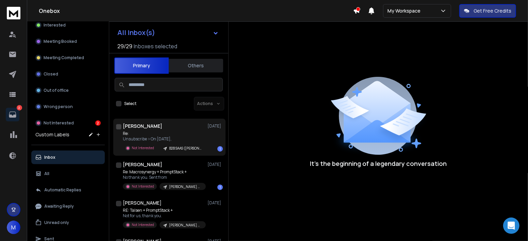 The height and width of the screenshot is (241, 528). What do you see at coordinates (14, 228) in the screenshot?
I see `button: M` at bounding box center [14, 228].